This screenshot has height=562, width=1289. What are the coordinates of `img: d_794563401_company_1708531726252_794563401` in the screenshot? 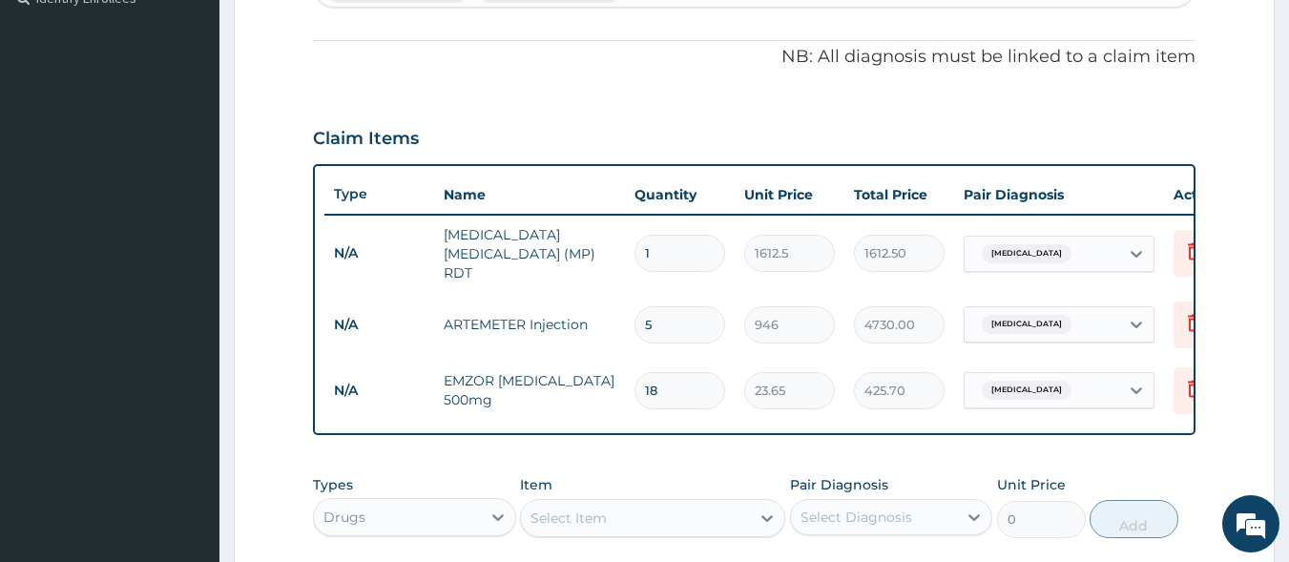 It's located at (56, 119).